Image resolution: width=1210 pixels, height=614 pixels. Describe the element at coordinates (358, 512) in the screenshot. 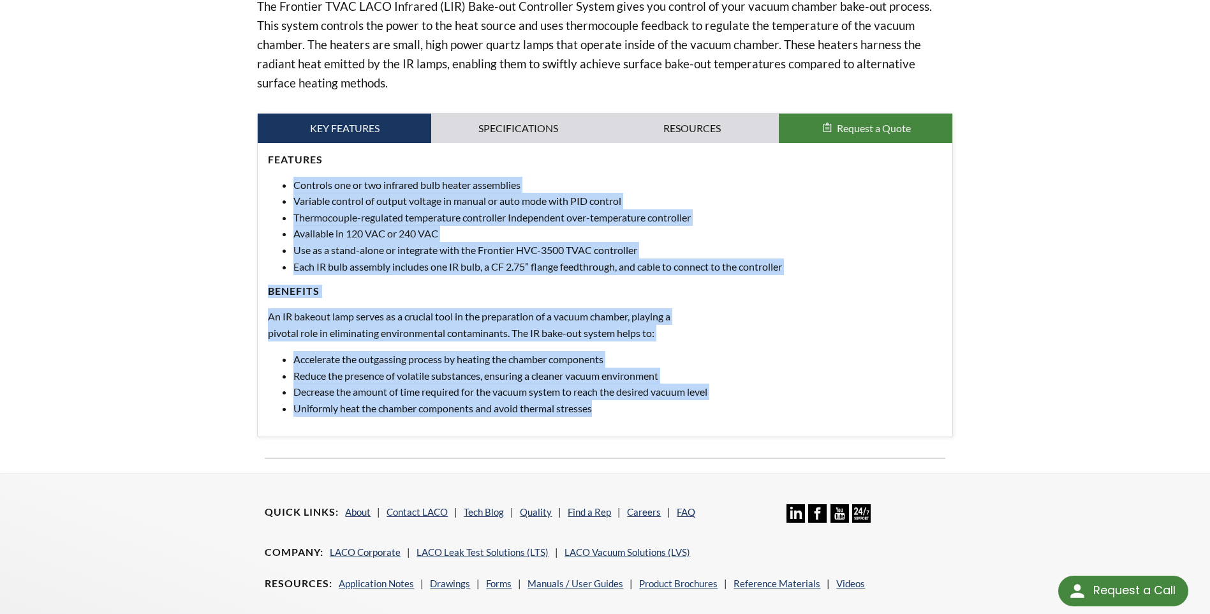

I see `a: About` at that location.